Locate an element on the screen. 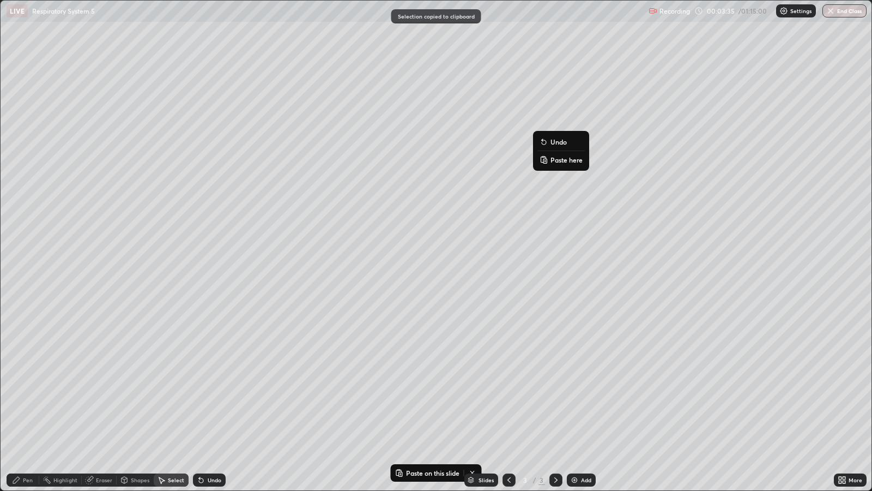 Image resolution: width=872 pixels, height=491 pixels. p: LIVE is located at coordinates (17, 11).